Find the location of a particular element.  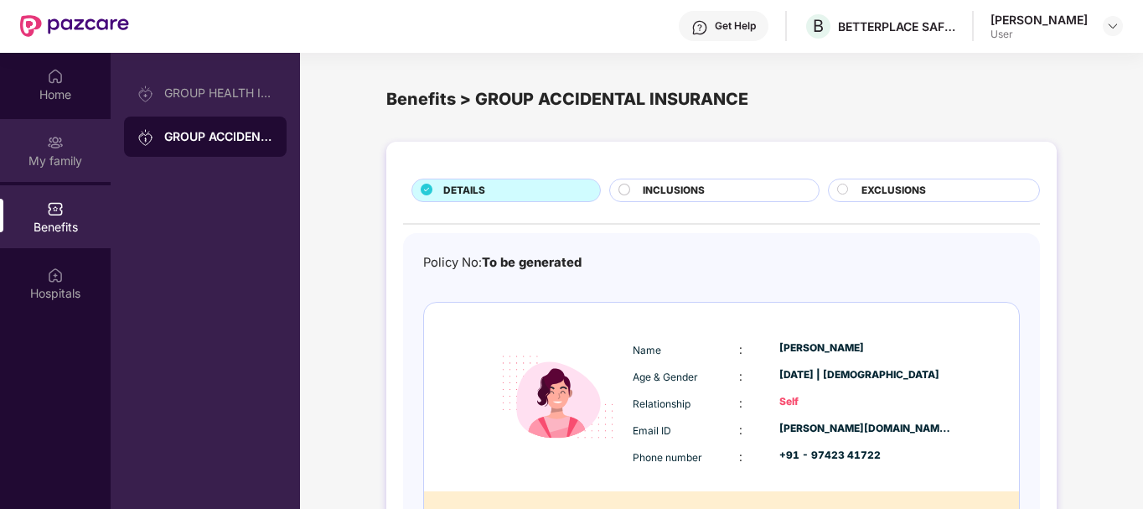

div: +91 - 97423 41722 is located at coordinates (866, 455).